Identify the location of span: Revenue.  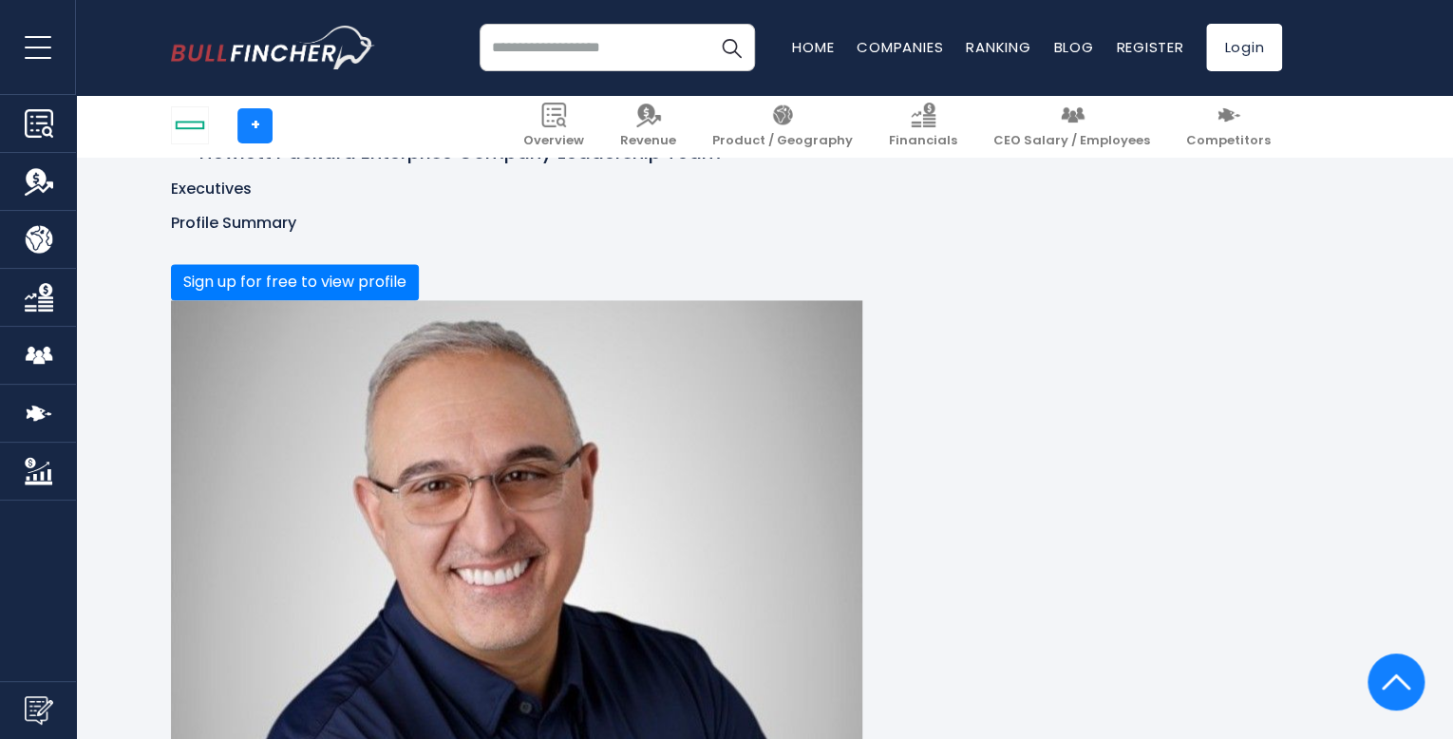
(648, 141).